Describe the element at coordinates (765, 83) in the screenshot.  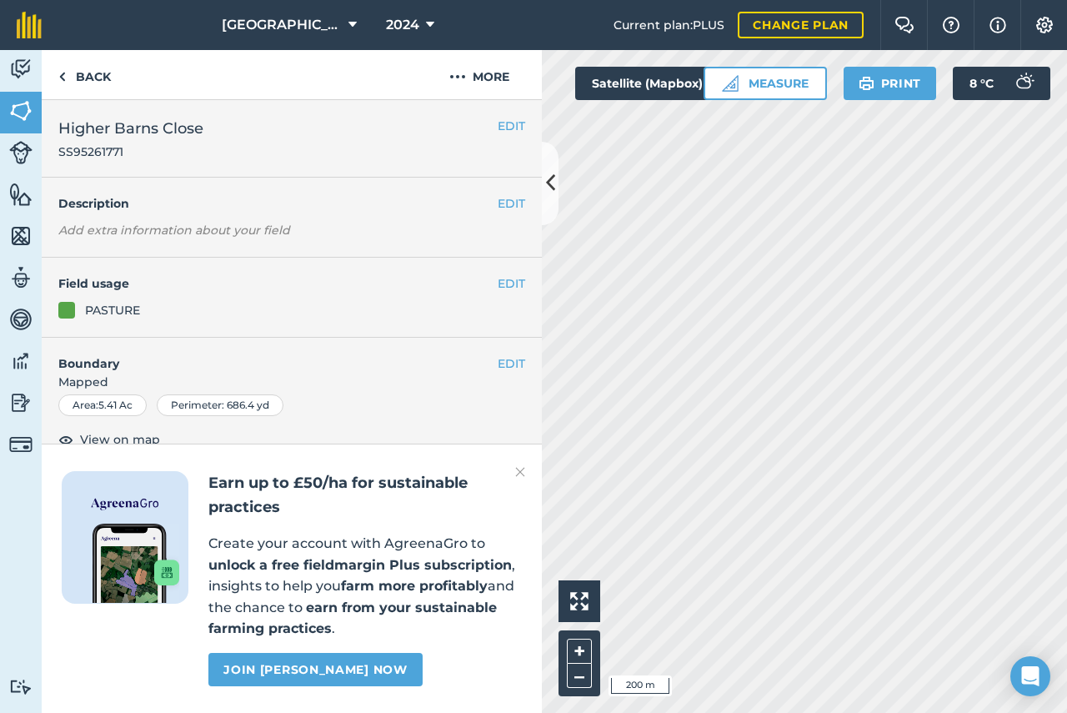
I see `button: Measure` at that location.